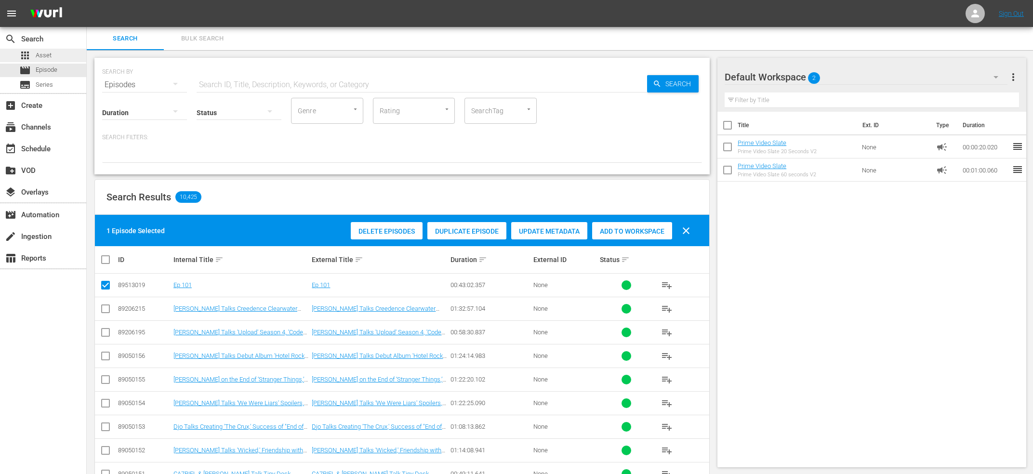  What do you see at coordinates (144, 85) in the screenshot?
I see `div: Episodes` at bounding box center [144, 85].